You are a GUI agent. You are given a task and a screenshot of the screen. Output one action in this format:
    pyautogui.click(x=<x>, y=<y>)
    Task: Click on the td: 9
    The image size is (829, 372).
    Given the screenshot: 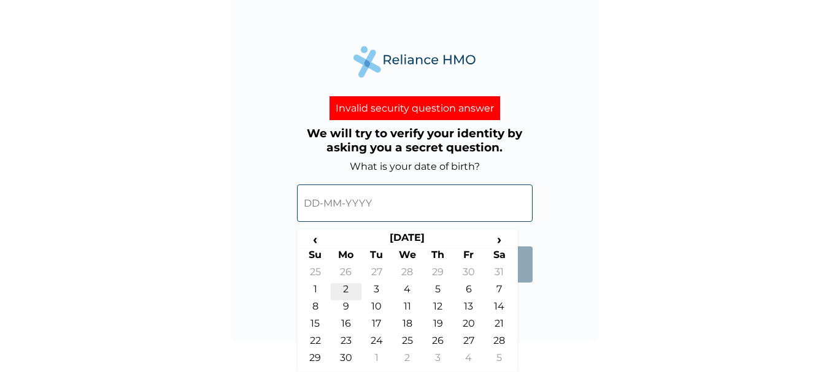 What is the action you would take?
    pyautogui.click(x=346, y=309)
    